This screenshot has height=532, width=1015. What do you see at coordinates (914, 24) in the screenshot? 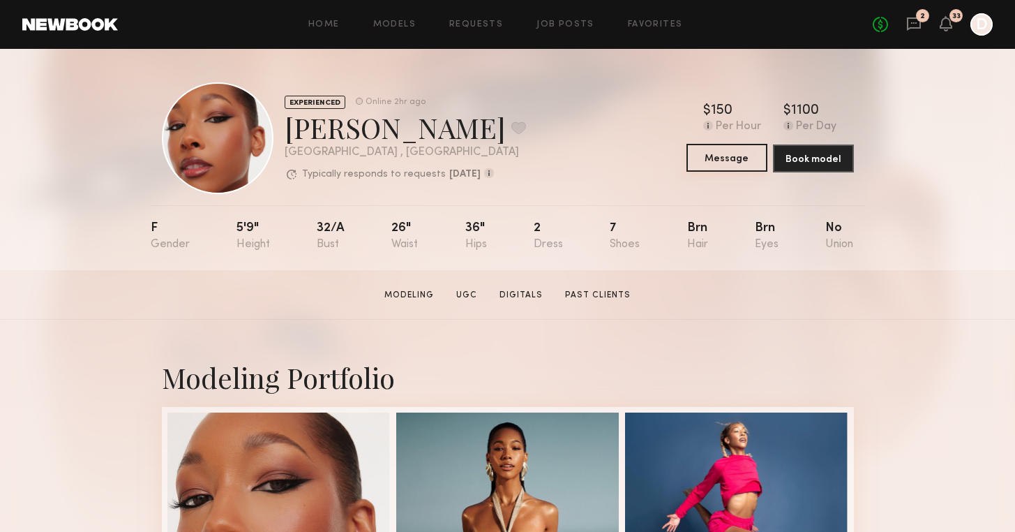
I see `a: 2` at bounding box center [914, 24].